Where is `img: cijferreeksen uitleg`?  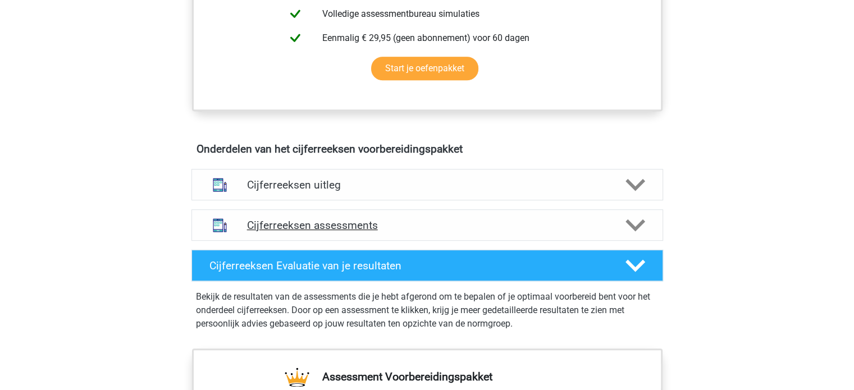
img: cijferreeksen uitleg is located at coordinates (219, 185).